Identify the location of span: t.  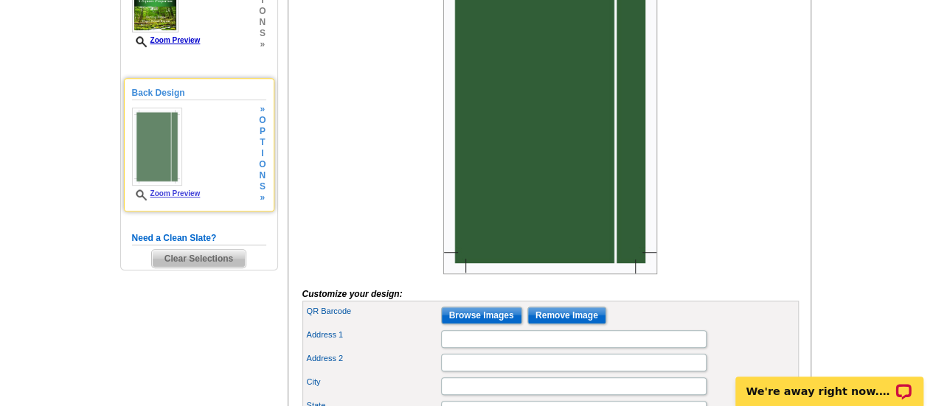
(262, 142).